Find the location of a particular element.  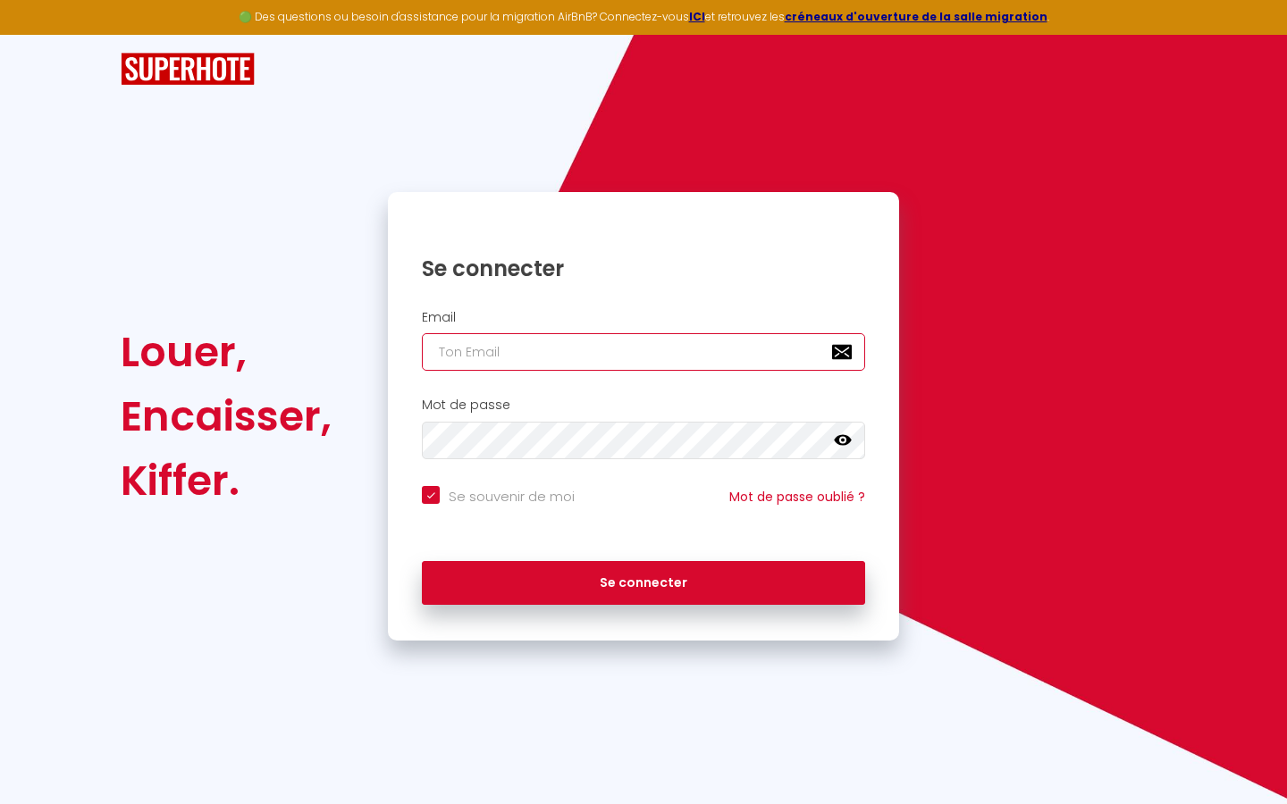

button: Ouvrir le widget de chat LiveChat is located at coordinates (41, 34).